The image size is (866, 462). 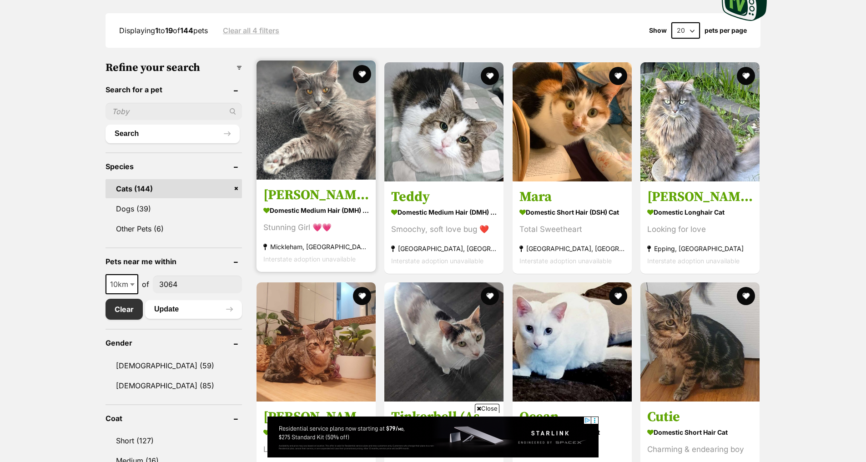 What do you see at coordinates (444, 122) in the screenshot?
I see `img: Teddy - Domestic Medium Hair (DMH) Cat` at bounding box center [444, 122].